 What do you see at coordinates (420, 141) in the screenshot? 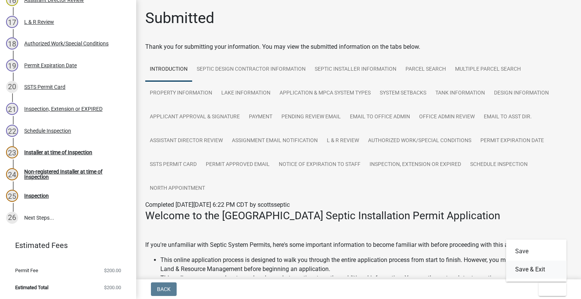
I see `a: Authorized Work/Special Conditions` at bounding box center [420, 141].